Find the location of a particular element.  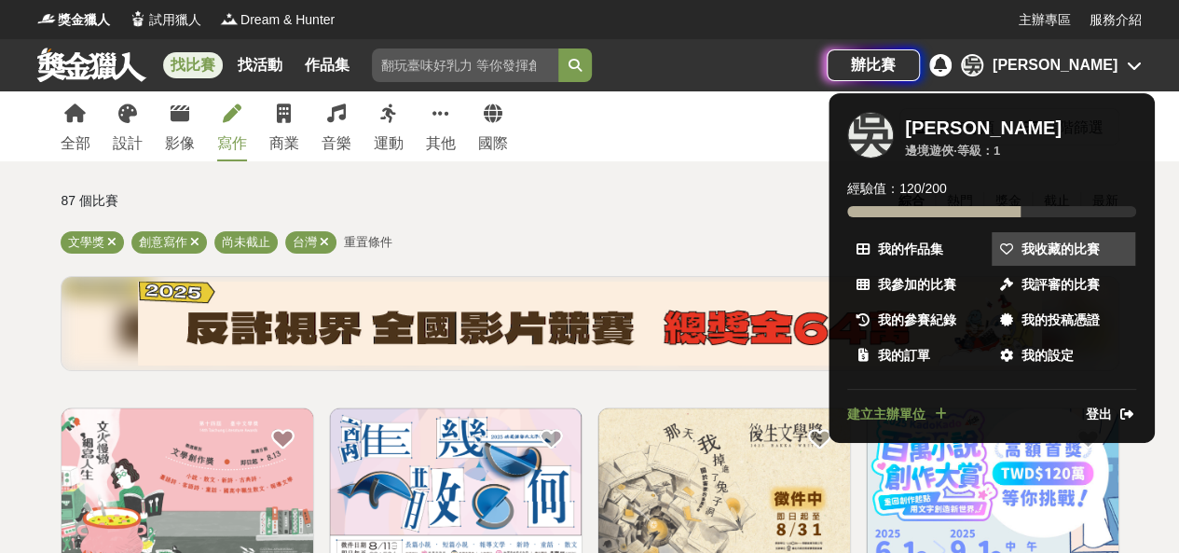

a: 我的投稿憑證 is located at coordinates (1064, 320).